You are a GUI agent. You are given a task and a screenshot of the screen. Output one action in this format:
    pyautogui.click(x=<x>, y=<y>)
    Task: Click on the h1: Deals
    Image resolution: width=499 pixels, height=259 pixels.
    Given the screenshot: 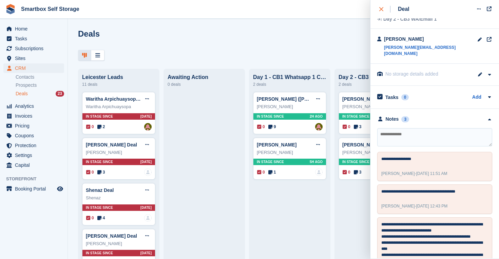 What is the action you would take?
    pyautogui.click(x=89, y=34)
    